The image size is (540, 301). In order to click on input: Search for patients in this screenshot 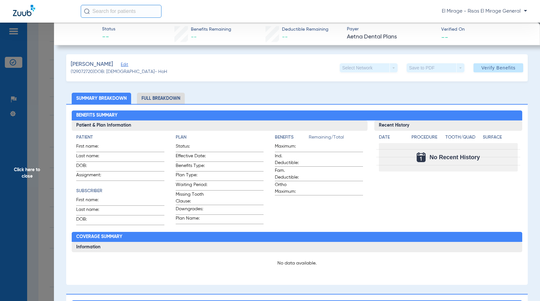, I will do `click(121, 11)`.